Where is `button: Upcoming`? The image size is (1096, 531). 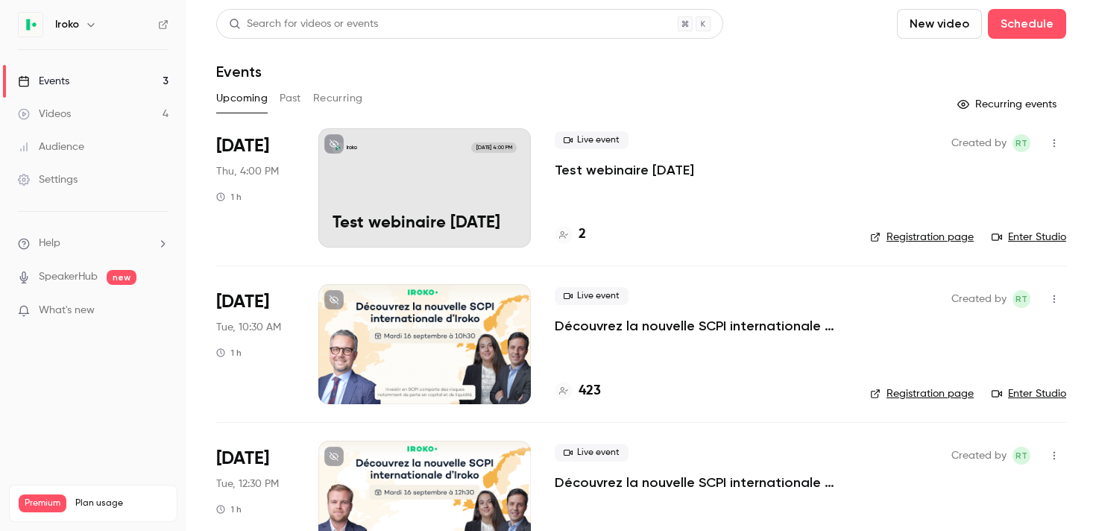
button: Upcoming is located at coordinates (241, 98).